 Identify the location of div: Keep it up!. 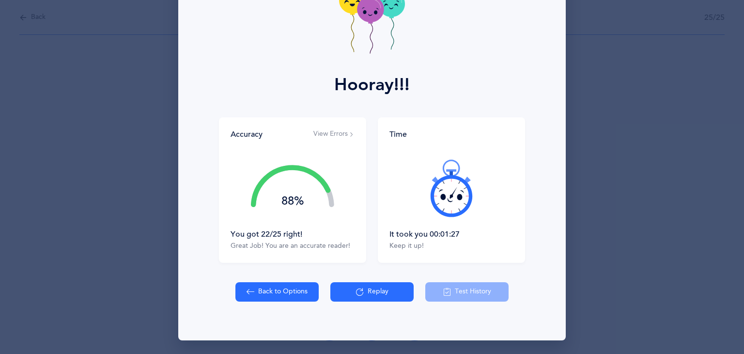
(452, 246).